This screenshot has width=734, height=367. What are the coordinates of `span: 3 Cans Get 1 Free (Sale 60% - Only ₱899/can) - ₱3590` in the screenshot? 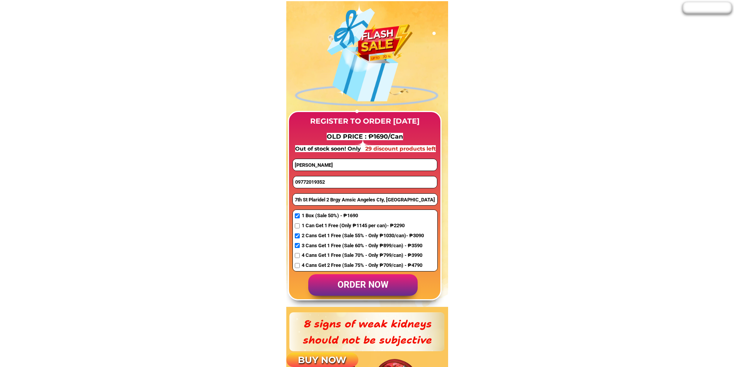 It's located at (363, 246).